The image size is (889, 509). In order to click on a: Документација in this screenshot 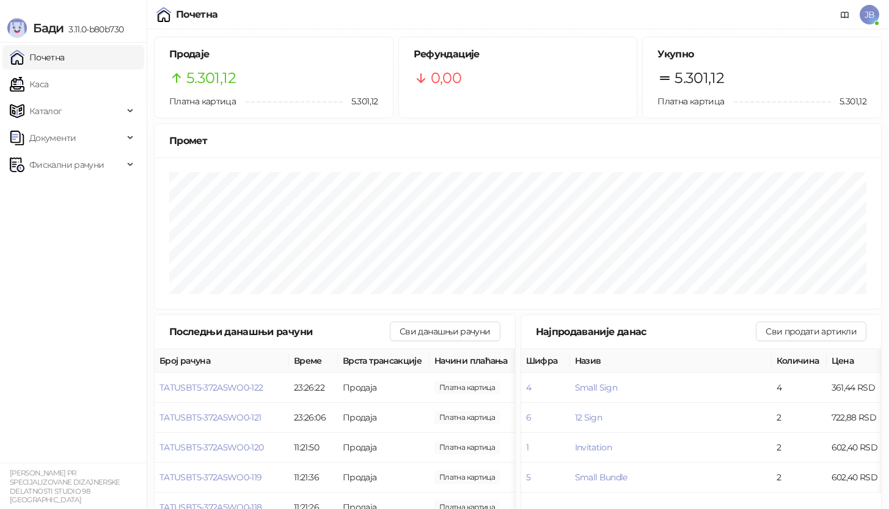, I will do `click(845, 15)`.